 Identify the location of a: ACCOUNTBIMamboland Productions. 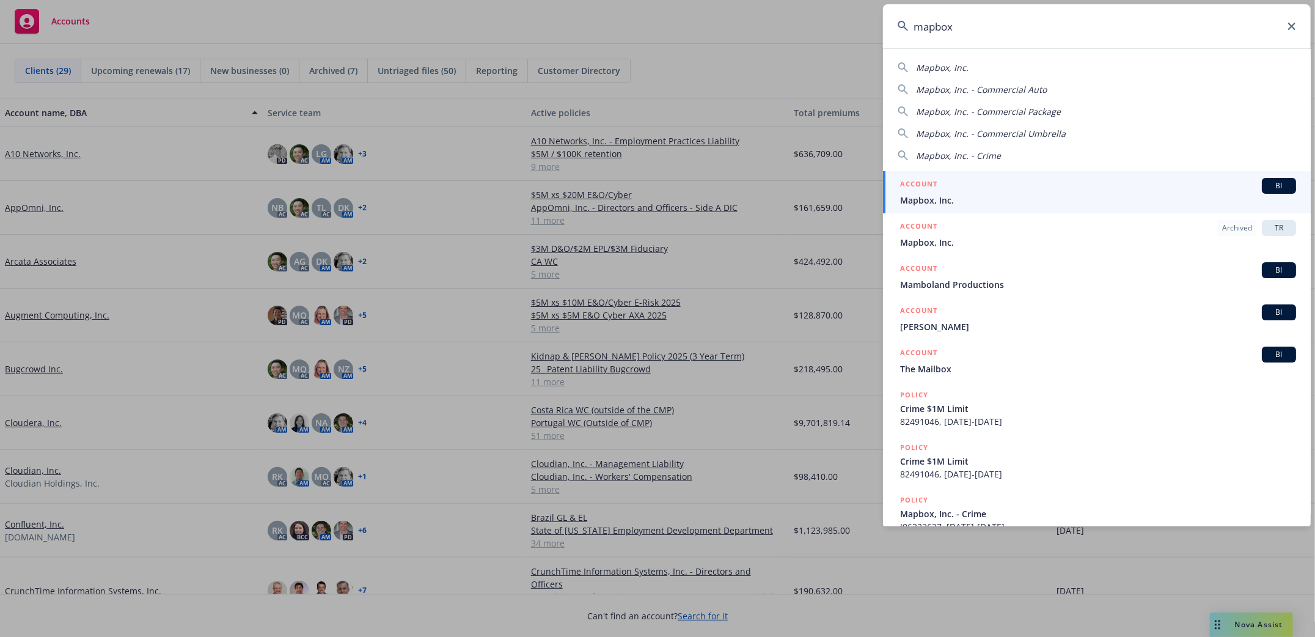
(1097, 276).